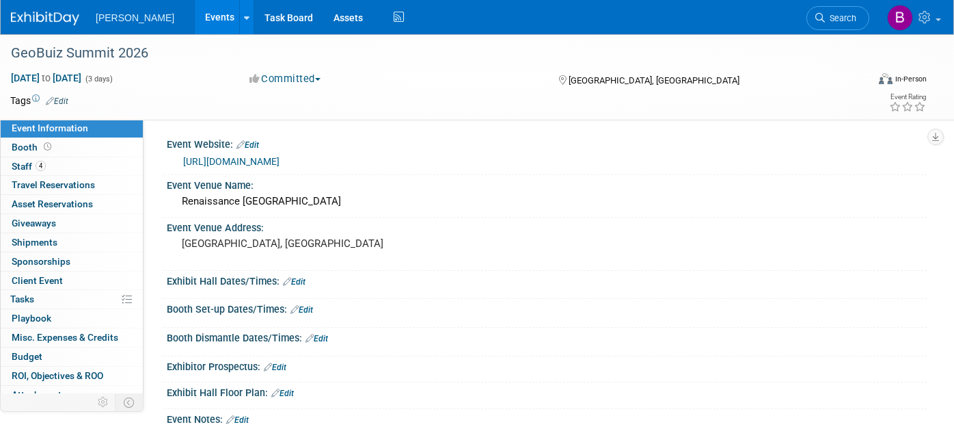 The height and width of the screenshot is (429, 954). I want to click on div: Event Notes:, so click(547, 418).